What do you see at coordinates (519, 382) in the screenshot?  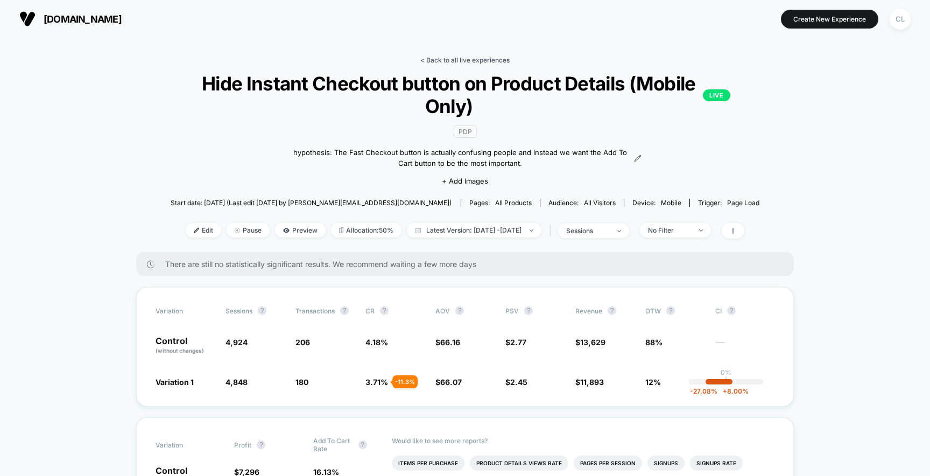 I see `span: 2.45` at bounding box center [519, 382].